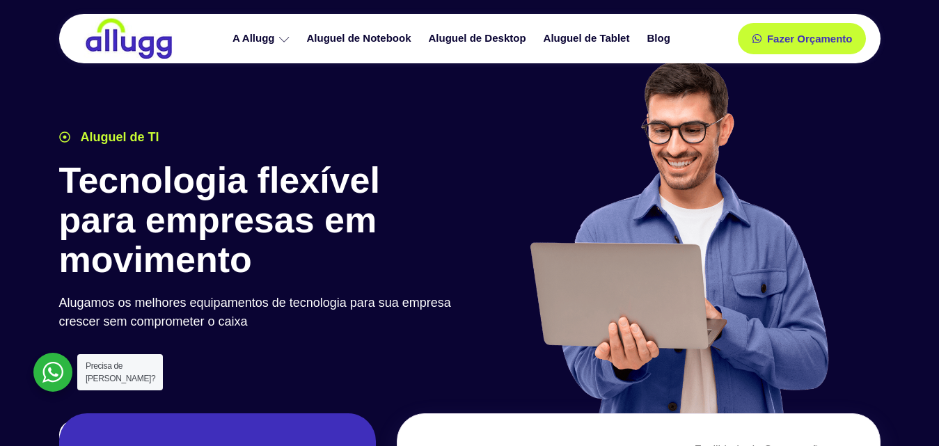 The height and width of the screenshot is (446, 939). I want to click on a: Fazer Orçamento, so click(802, 38).